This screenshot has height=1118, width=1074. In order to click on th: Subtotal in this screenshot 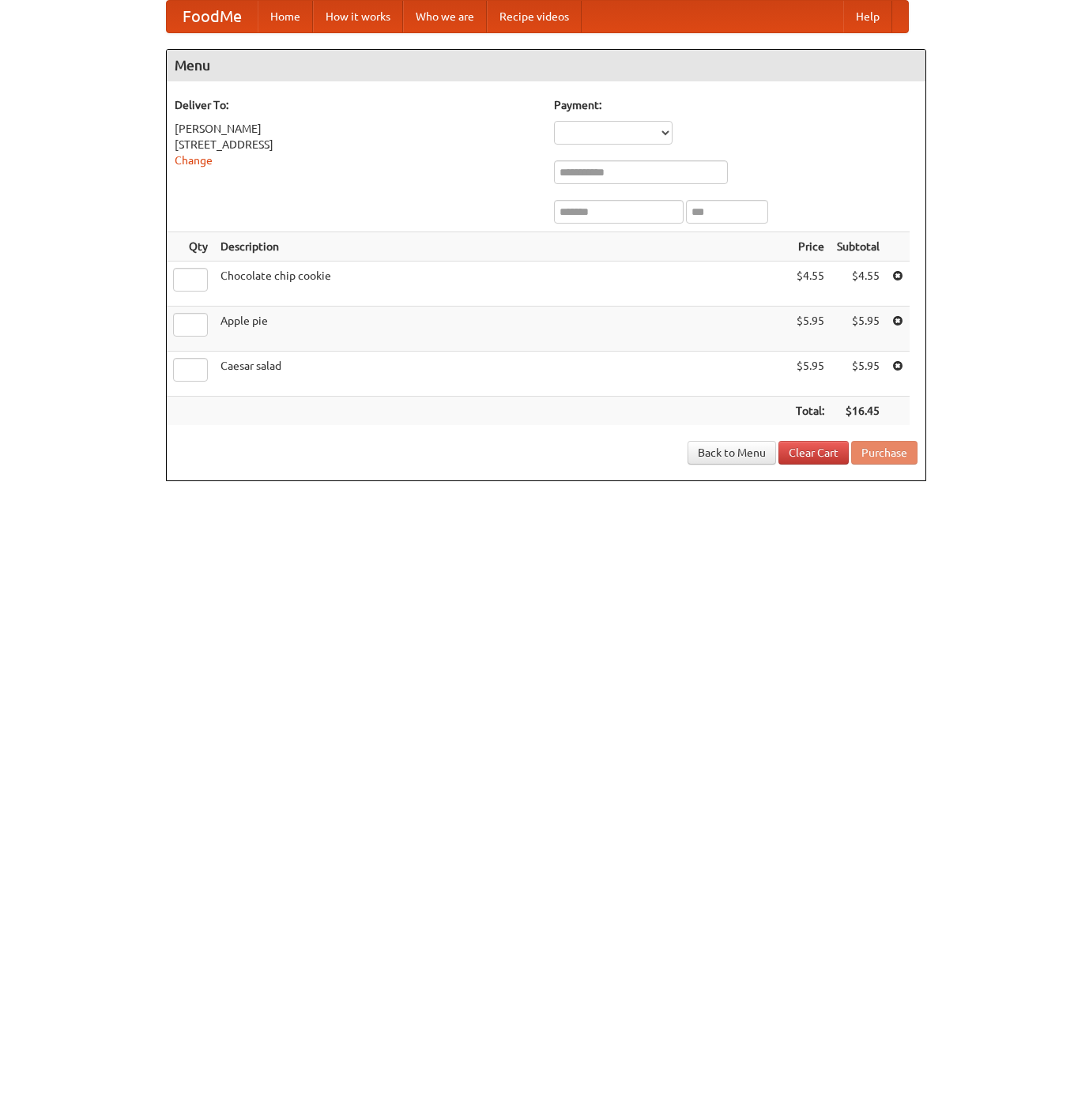, I will do `click(858, 246)`.